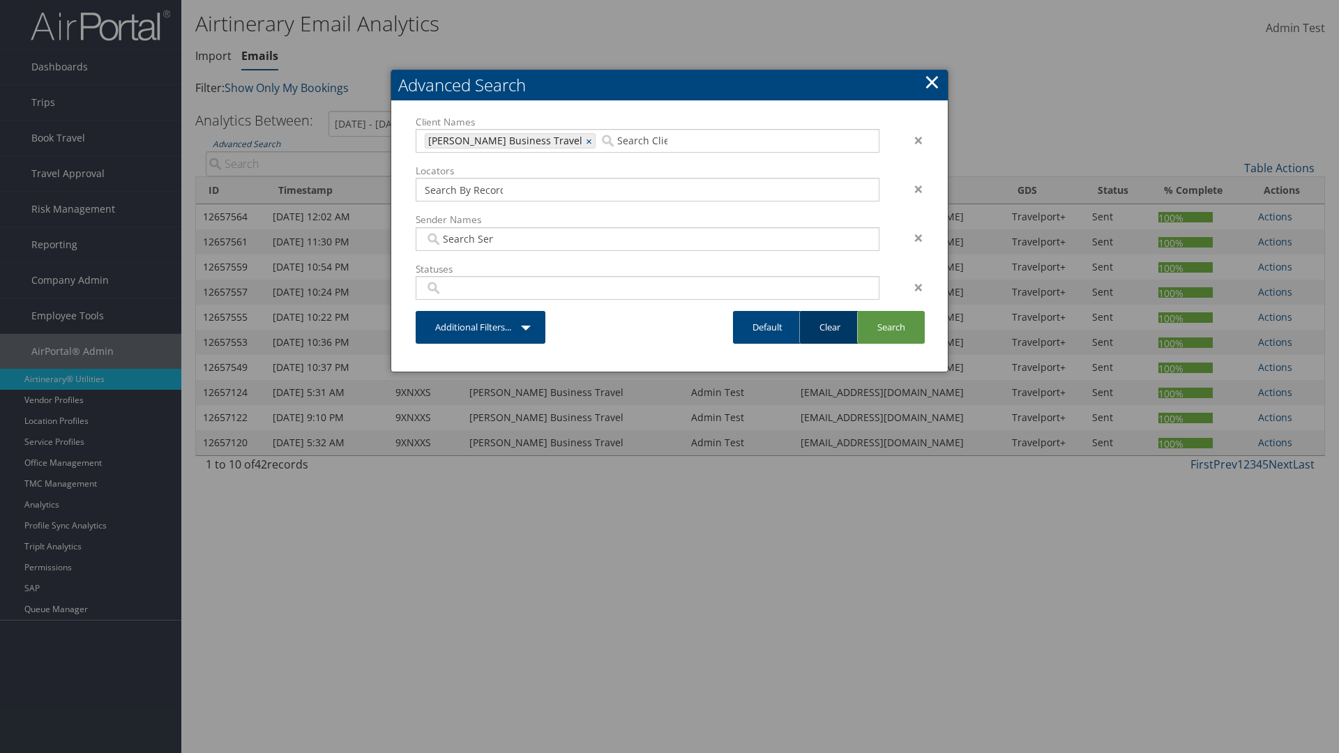 The width and height of the screenshot is (1339, 753). I want to click on a: Default, so click(767, 327).